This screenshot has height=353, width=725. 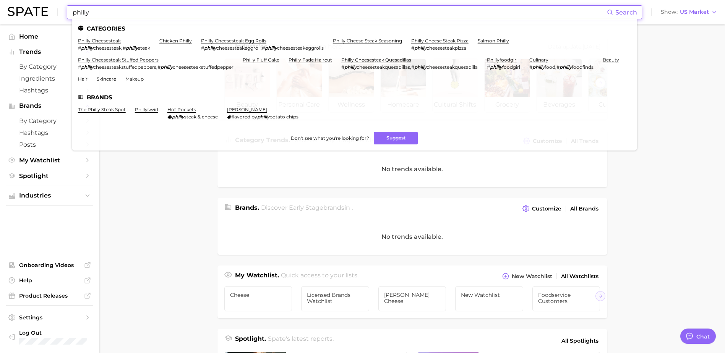 I want to click on input: Search here for a brand, industry, or ingredient, so click(x=339, y=12).